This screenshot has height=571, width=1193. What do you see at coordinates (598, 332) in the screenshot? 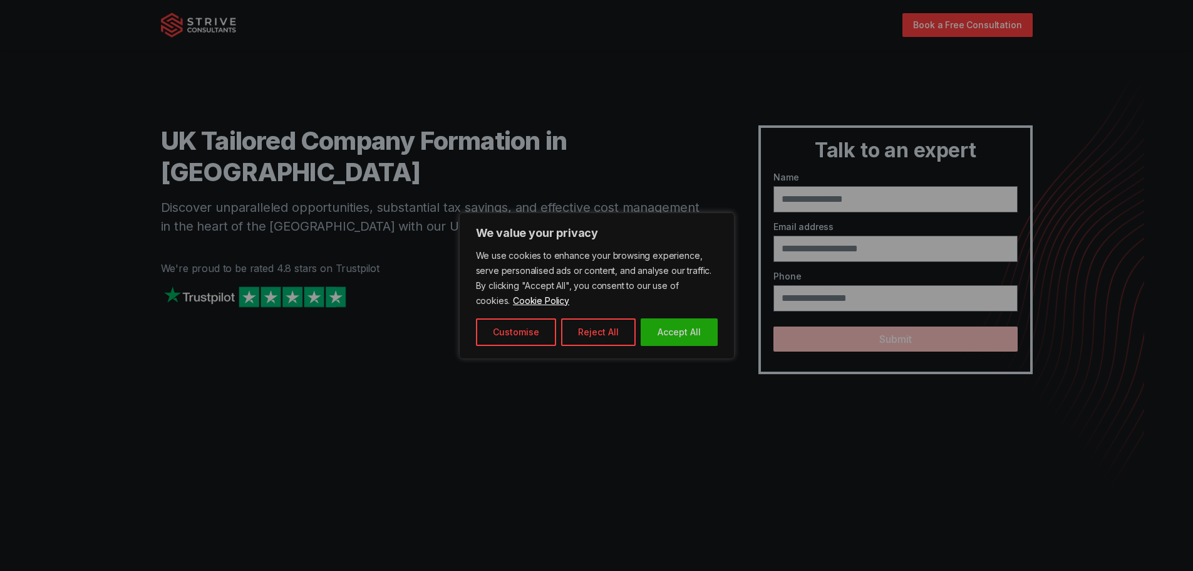
I see `button: Reject All` at bounding box center [598, 332].